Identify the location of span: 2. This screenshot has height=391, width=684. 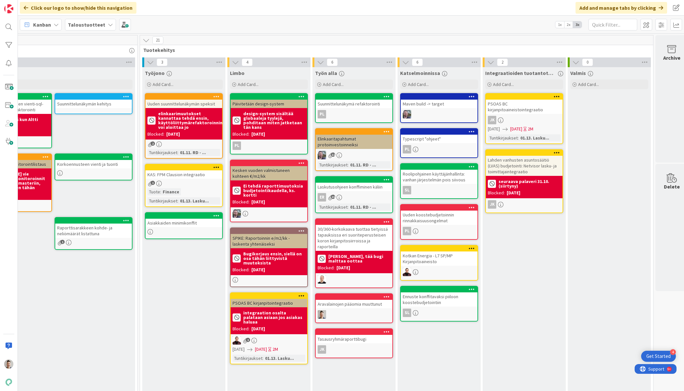
(153, 144).